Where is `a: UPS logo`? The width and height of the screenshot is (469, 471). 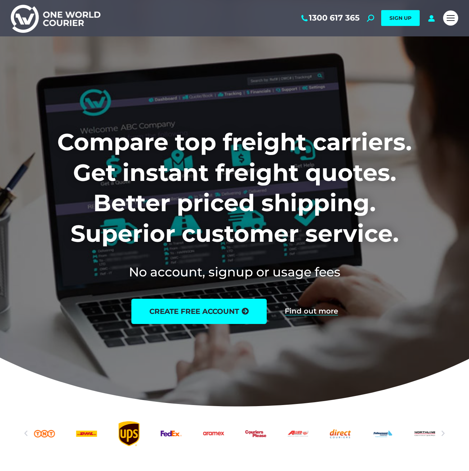 a: UPS logo is located at coordinates (129, 433).